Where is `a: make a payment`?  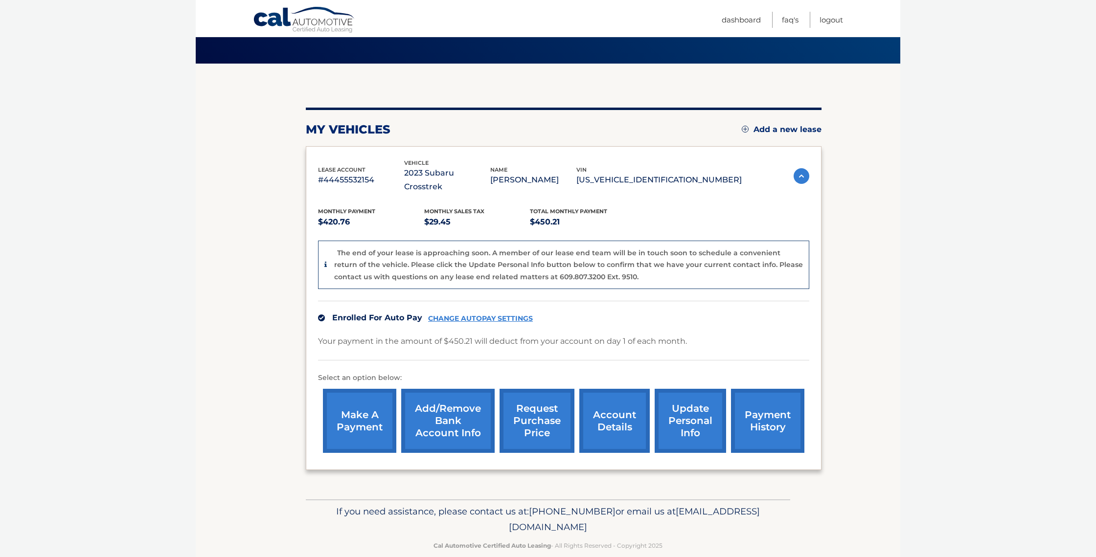
a: make a payment is located at coordinates (360, 421).